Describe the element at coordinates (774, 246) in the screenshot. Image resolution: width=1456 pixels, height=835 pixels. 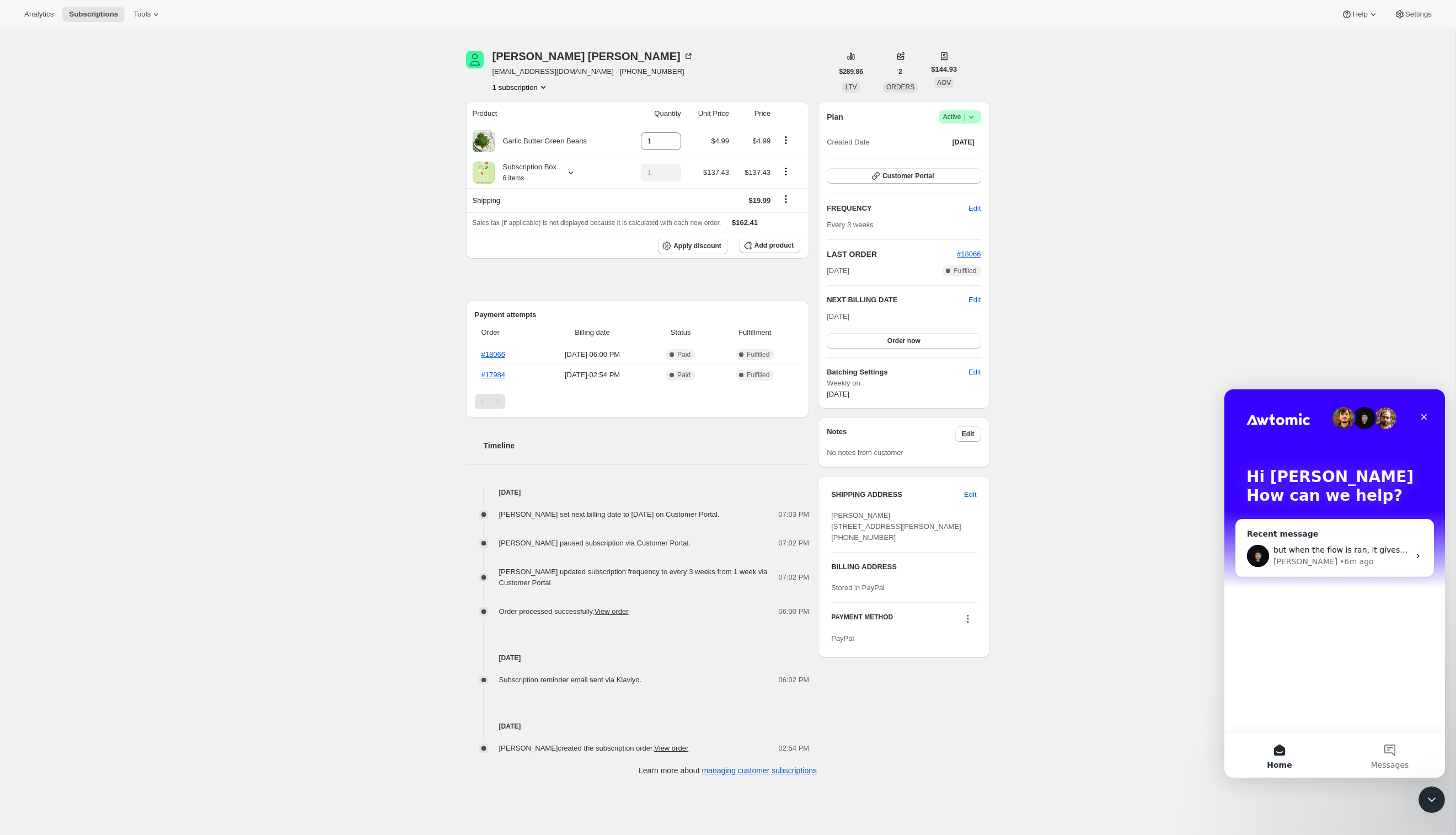
I see `span: Add product` at that location.